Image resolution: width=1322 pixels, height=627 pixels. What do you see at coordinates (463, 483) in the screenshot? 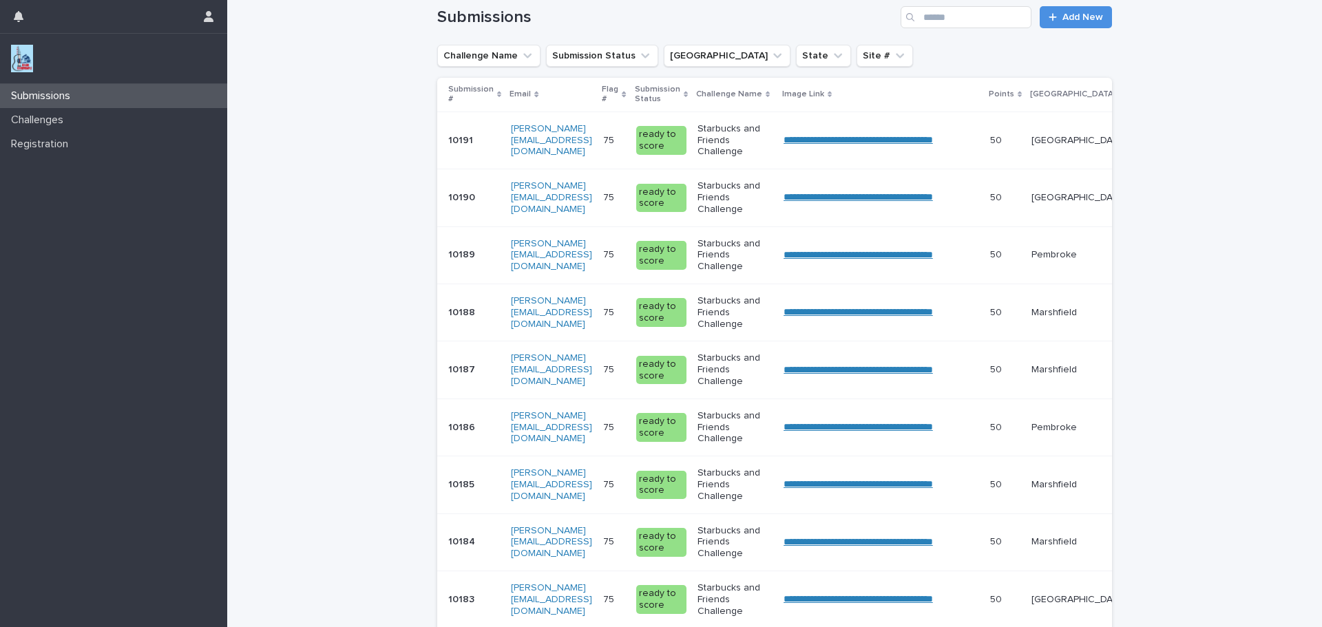
I see `p: 10185` at bounding box center [463, 483].